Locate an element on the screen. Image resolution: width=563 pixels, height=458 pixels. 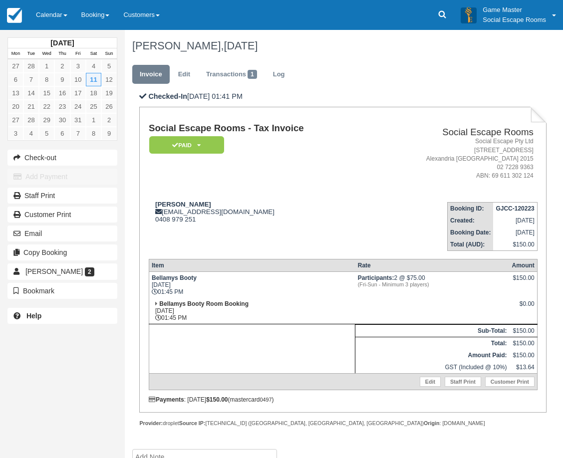
a: 12 is located at coordinates (109, 79).